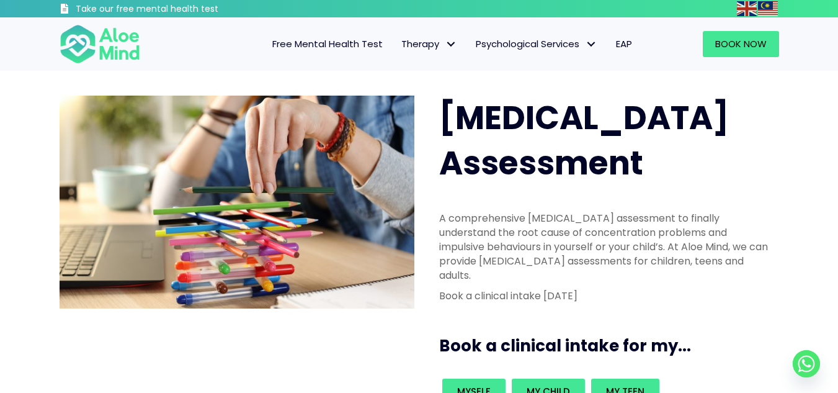  I want to click on h3: Book a clinical intake for my..., so click(612, 346).